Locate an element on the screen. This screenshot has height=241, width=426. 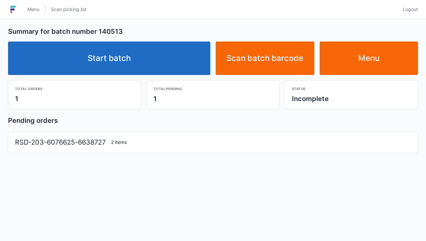
span: Menu is located at coordinates (33, 9).